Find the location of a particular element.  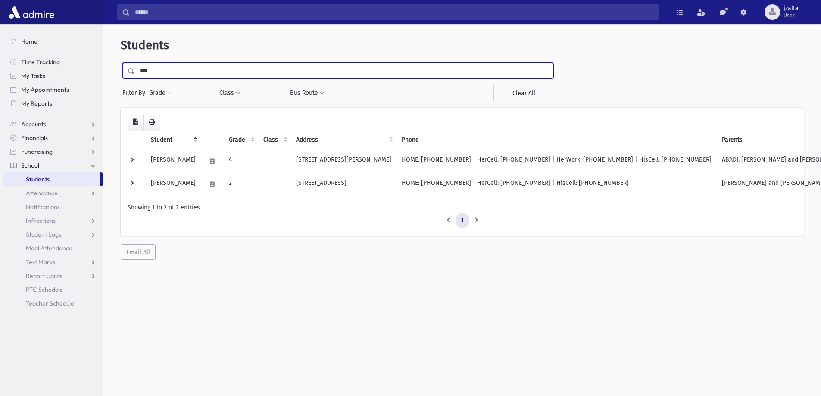

a: Teacher Schedule is located at coordinates (53, 303).